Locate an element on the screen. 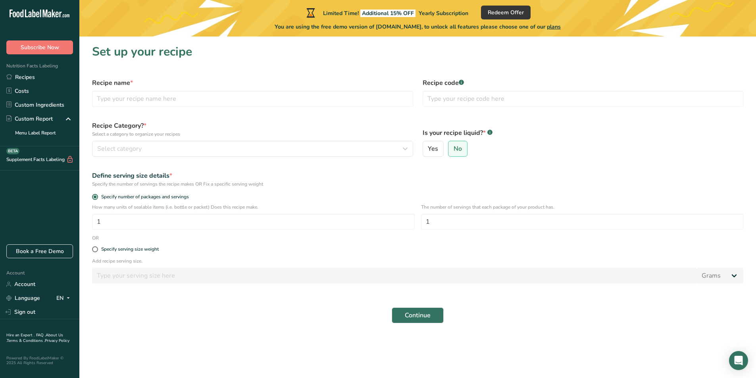  a: About Us . is located at coordinates (35, 338).